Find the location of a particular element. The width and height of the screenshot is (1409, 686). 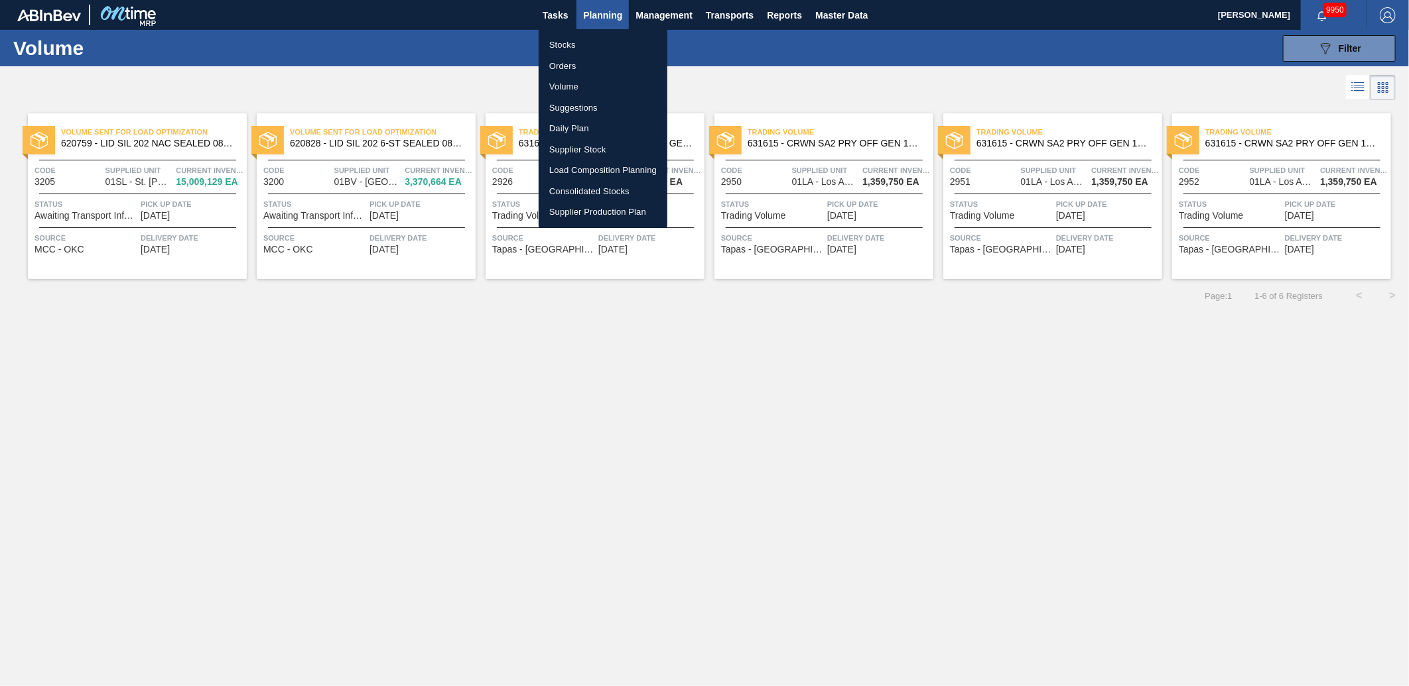

a: Consolidated Stocks is located at coordinates (603, 192).